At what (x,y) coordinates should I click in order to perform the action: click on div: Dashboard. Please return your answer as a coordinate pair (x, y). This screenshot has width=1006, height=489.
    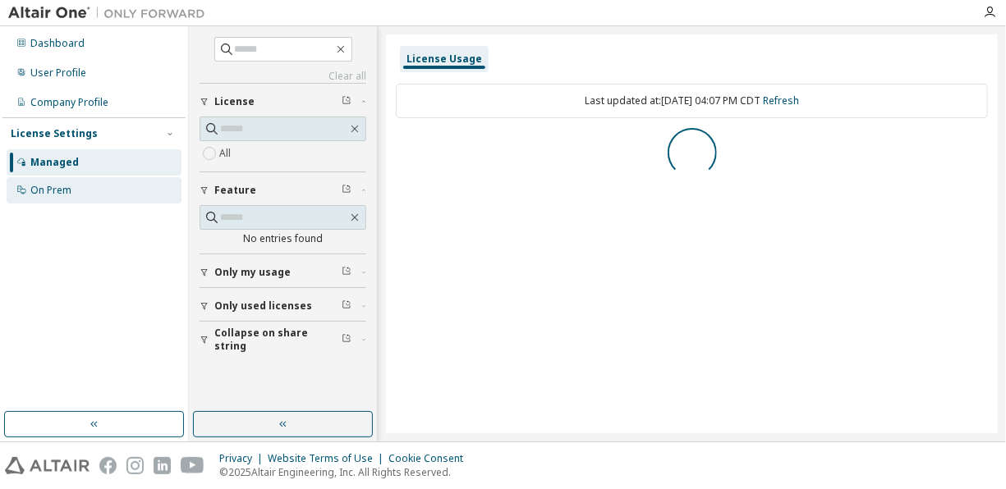
    Looking at the image, I should click on (57, 44).